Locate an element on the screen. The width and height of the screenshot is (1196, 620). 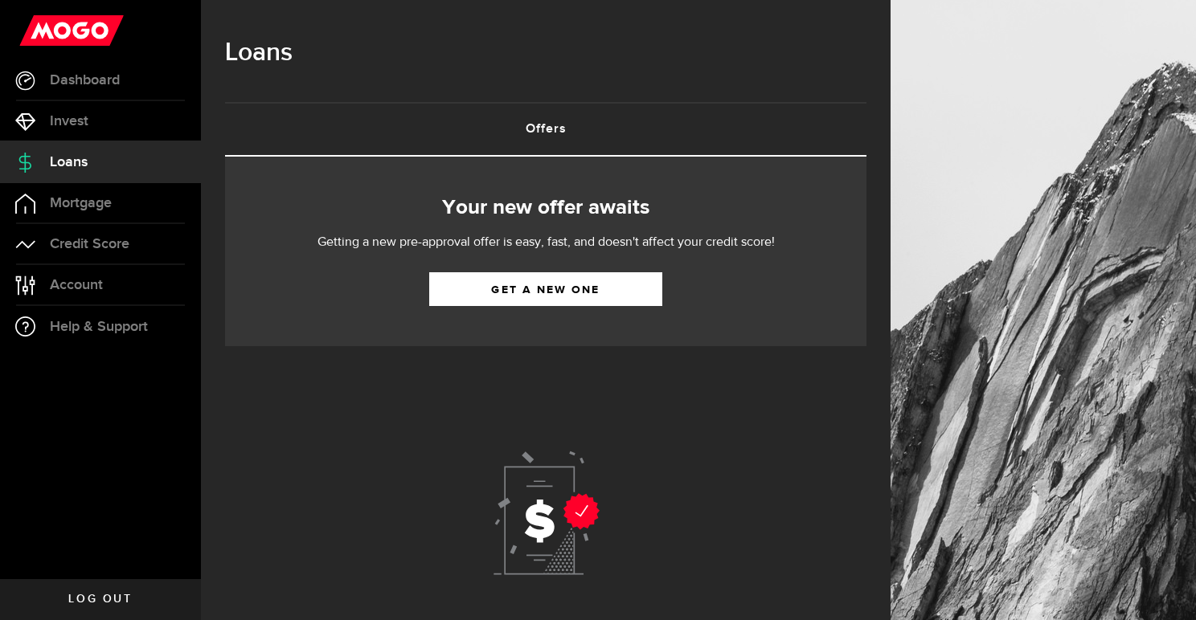
span: Help & Support is located at coordinates (99, 327).